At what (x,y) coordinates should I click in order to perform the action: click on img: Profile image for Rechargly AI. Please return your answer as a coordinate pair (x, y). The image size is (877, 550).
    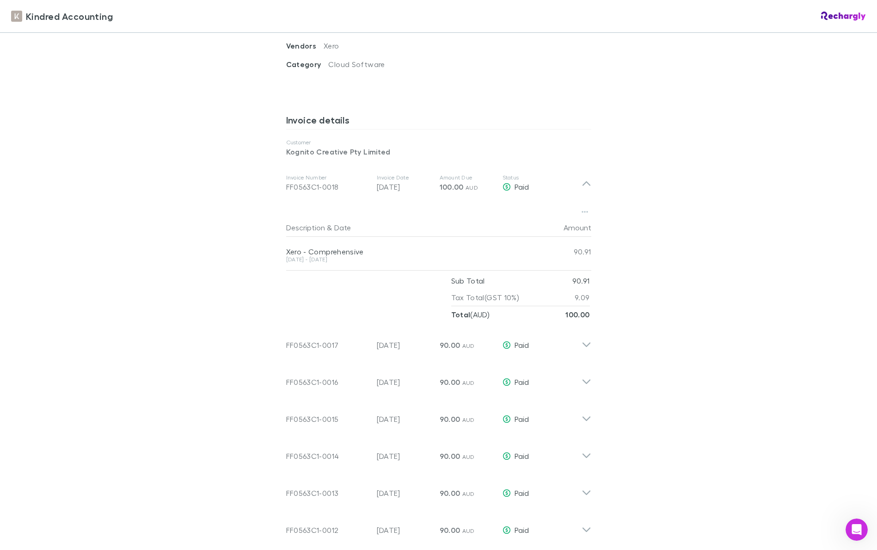
    Looking at the image, I should click on (34, 12).